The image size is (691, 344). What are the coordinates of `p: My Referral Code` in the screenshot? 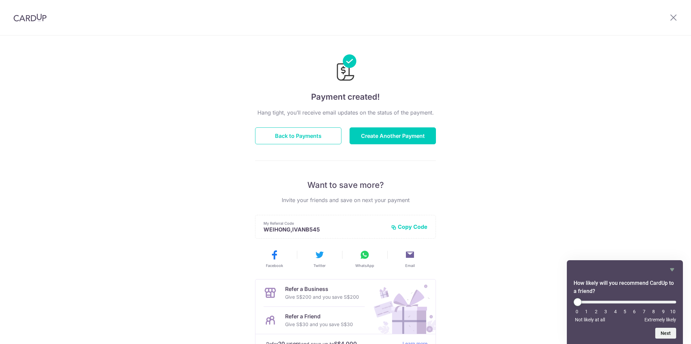 It's located at (325, 223).